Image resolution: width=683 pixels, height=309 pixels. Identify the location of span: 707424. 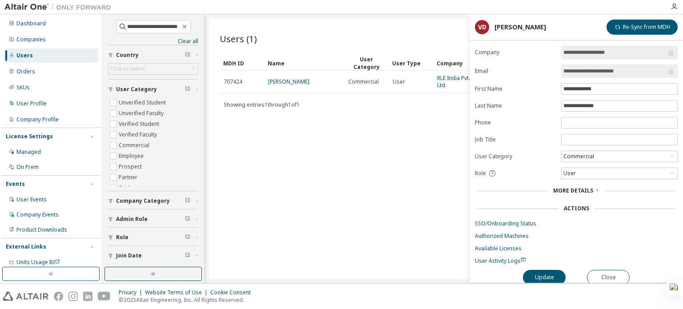
(233, 82).